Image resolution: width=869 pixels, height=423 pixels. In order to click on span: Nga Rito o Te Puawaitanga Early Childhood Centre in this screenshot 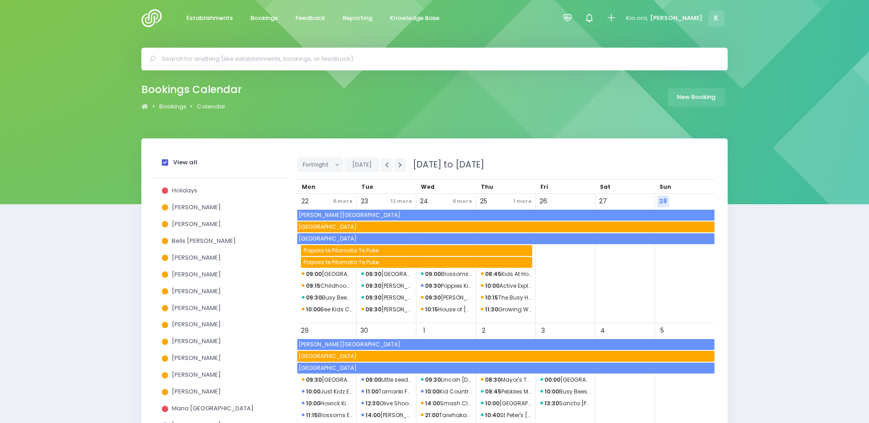, I will do `click(386, 310)`.